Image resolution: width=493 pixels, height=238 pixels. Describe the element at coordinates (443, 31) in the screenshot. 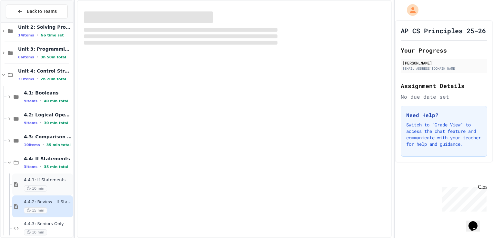

I see `h1: AP CS Principles 25-26` at that location.